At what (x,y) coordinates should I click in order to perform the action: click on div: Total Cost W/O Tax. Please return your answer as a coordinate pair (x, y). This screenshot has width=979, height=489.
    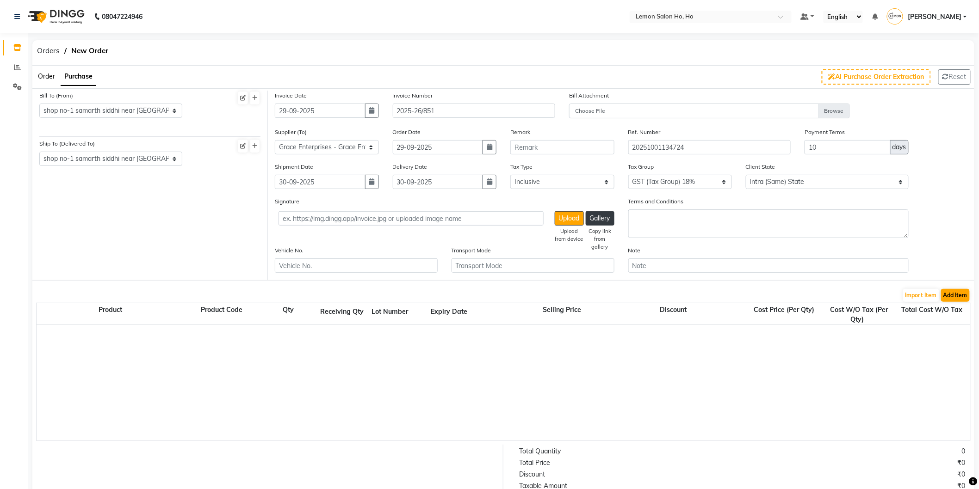
    Looking at the image, I should click on (932, 315).